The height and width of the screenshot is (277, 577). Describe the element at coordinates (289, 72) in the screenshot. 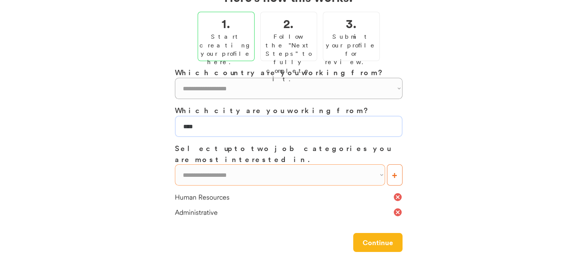

I see `h3: Which country are you working from?` at that location.